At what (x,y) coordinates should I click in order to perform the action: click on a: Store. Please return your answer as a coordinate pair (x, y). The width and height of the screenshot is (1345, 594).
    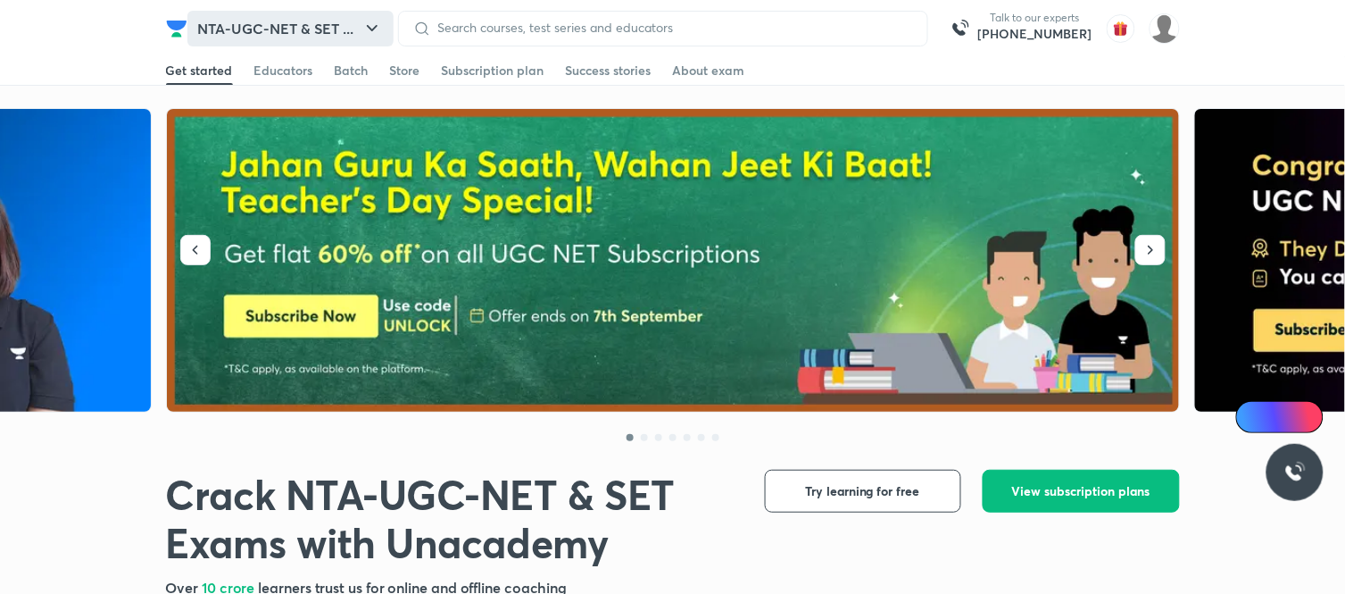
    Looking at the image, I should click on (405, 71).